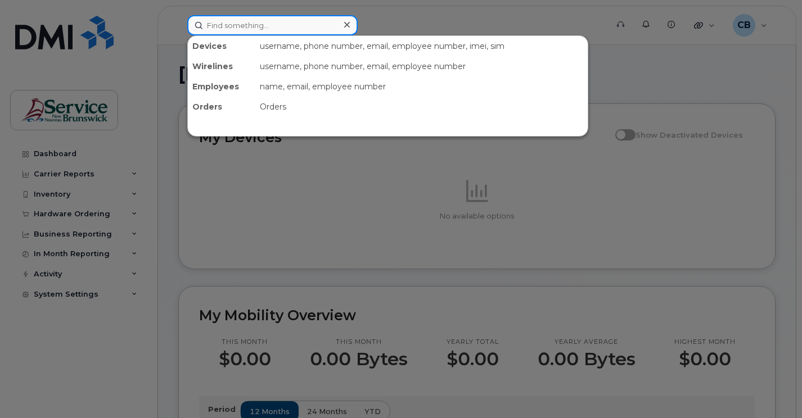  I want to click on div: username, phone number, email, employee number, imei, sim, so click(421, 46).